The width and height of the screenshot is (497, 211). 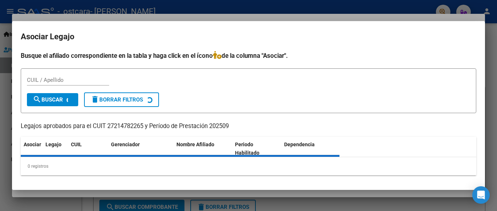 What do you see at coordinates (95, 99) in the screenshot?
I see `mat-icon: delete` at bounding box center [95, 99].